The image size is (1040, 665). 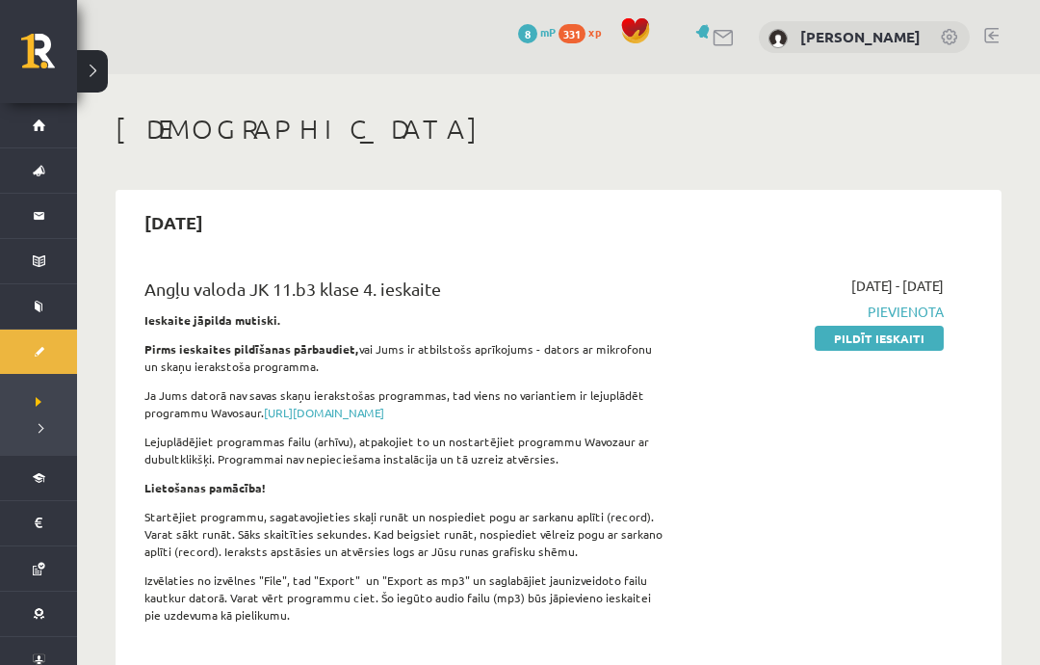 I want to click on span: 8, so click(x=528, y=34).